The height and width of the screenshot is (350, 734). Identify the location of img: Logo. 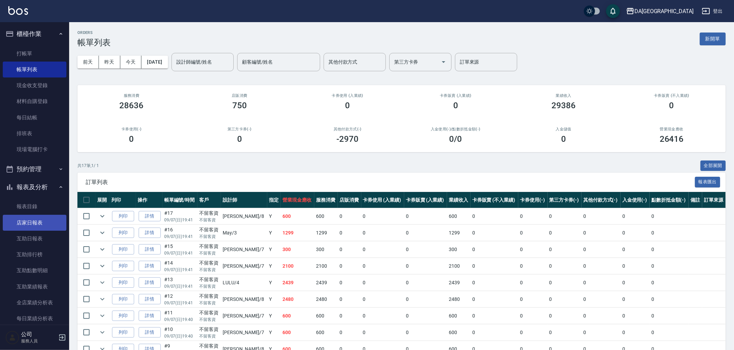
(18, 10).